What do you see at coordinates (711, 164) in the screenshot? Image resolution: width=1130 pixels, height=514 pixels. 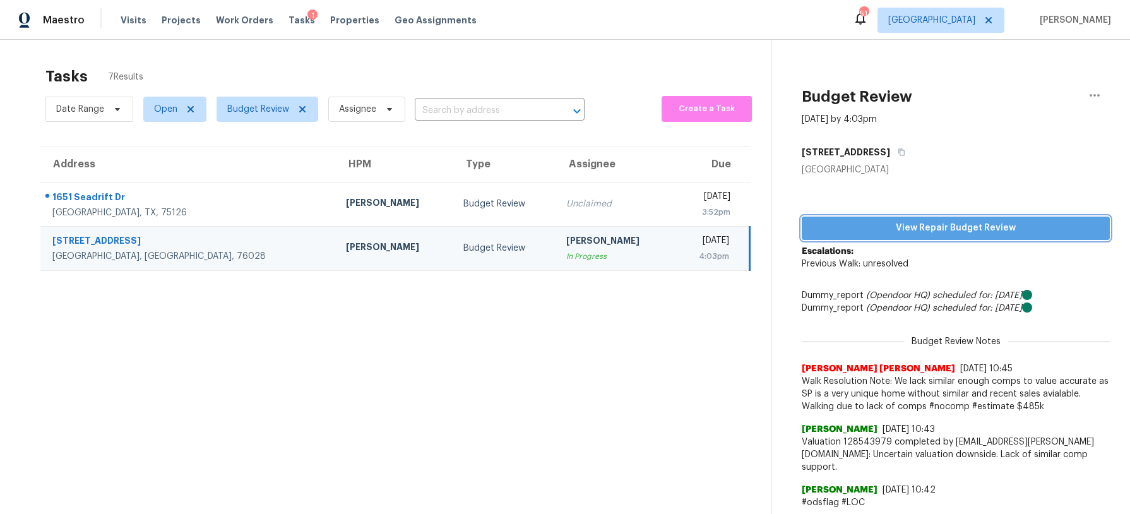 I see `th: Due` at bounding box center [711, 164].